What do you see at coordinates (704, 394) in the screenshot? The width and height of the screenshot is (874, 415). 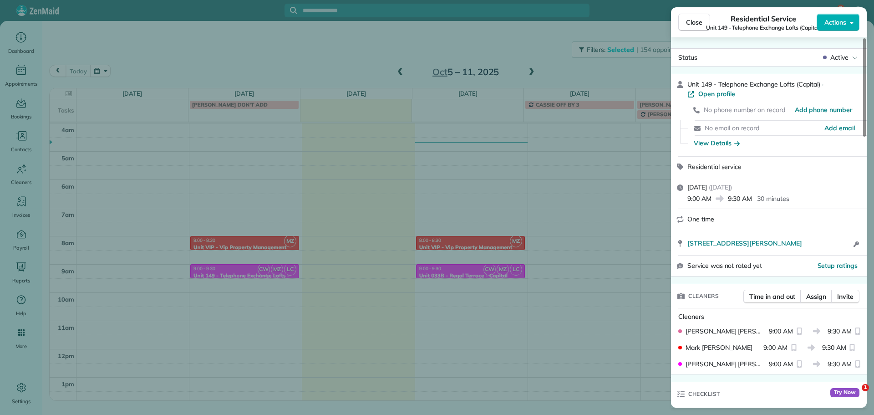 I see `span: Checklist` at bounding box center [704, 394].